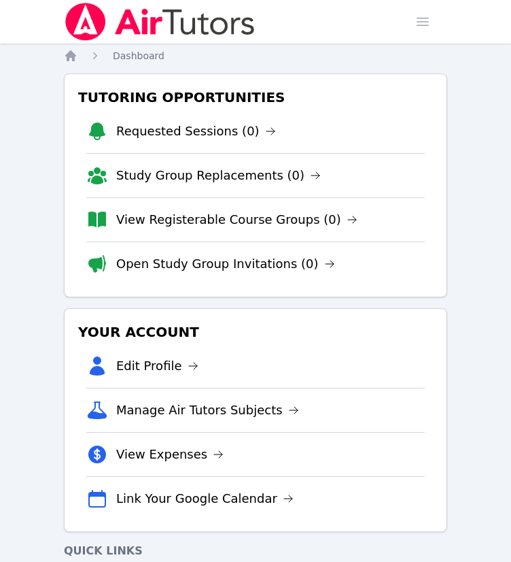 This screenshot has width=511, height=562. I want to click on h4: Quick Links, so click(256, 551).